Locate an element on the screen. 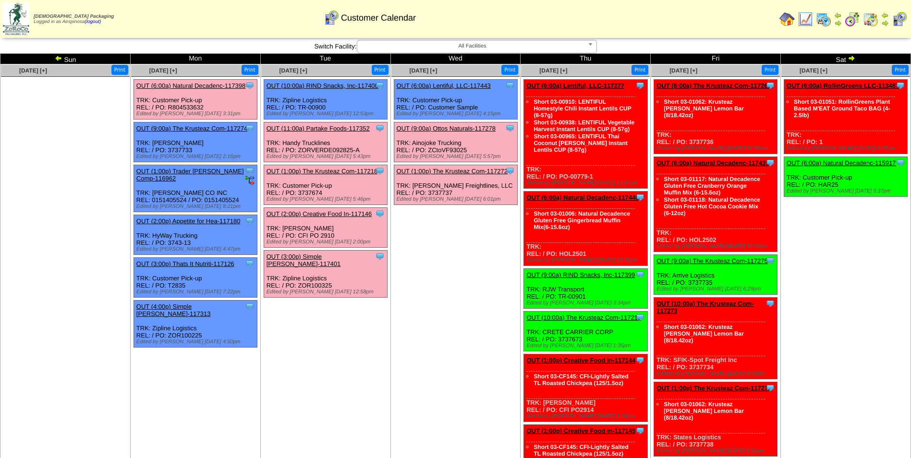 This screenshot has height=458, width=911. td: Tue is located at coordinates (325, 59).